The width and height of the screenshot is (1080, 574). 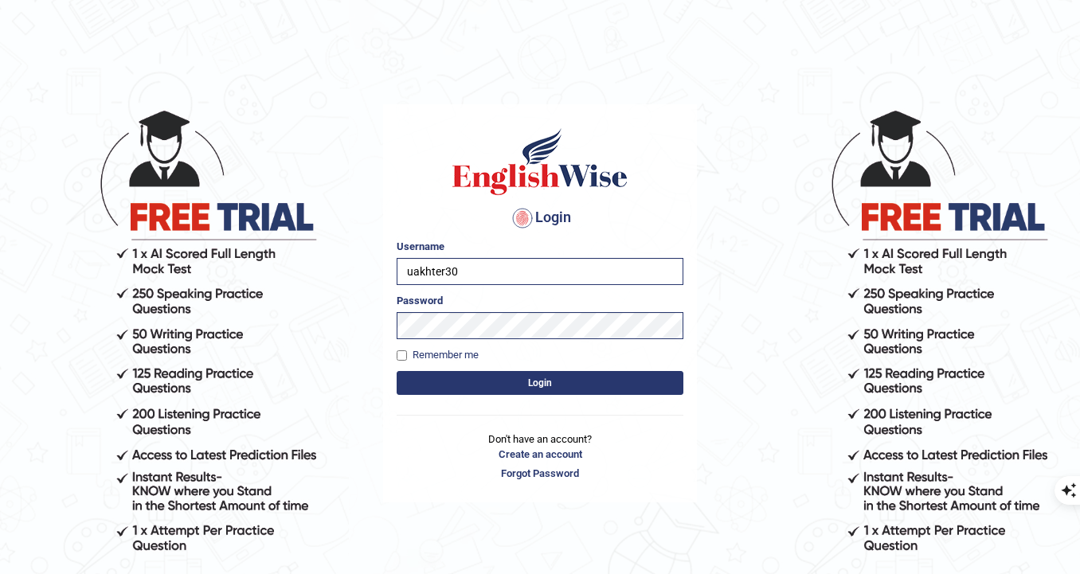 What do you see at coordinates (540, 454) in the screenshot?
I see `a: Create an account` at bounding box center [540, 454].